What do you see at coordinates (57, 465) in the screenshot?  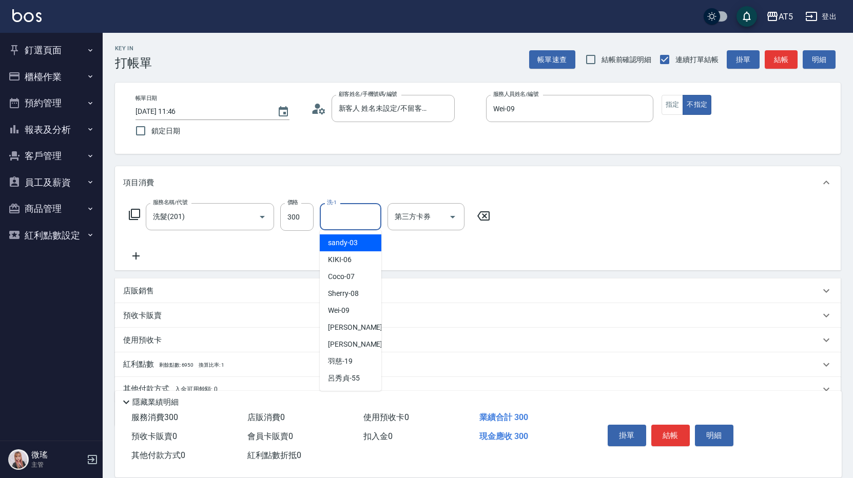 I see `p: 主管` at bounding box center [57, 465].